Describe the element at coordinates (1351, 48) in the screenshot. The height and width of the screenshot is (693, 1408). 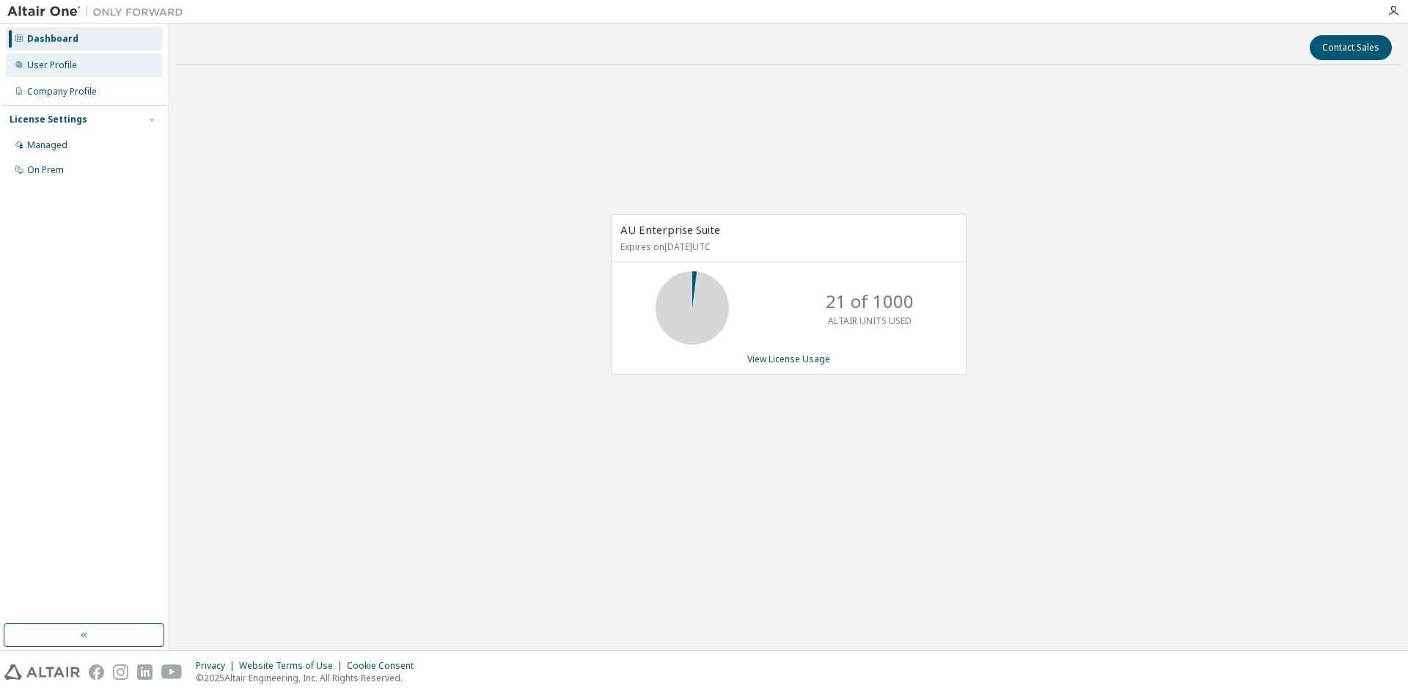
I see `button: Contact Sales` at that location.